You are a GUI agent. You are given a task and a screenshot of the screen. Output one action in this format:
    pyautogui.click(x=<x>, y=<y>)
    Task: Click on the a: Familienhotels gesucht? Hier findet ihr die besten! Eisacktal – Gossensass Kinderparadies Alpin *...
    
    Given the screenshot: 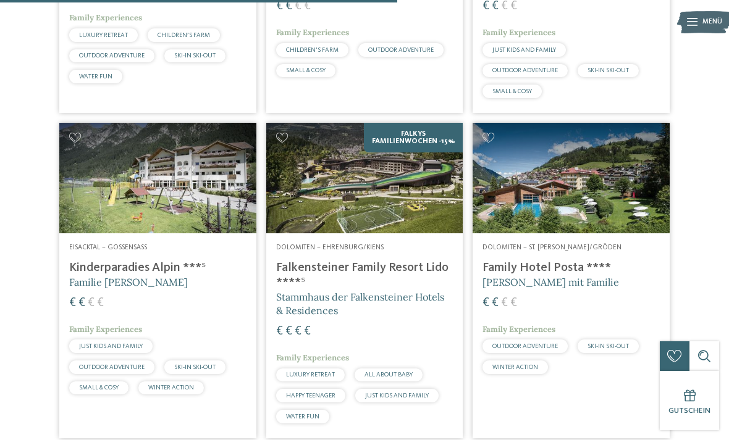 What is the action you would take?
    pyautogui.click(x=157, y=280)
    